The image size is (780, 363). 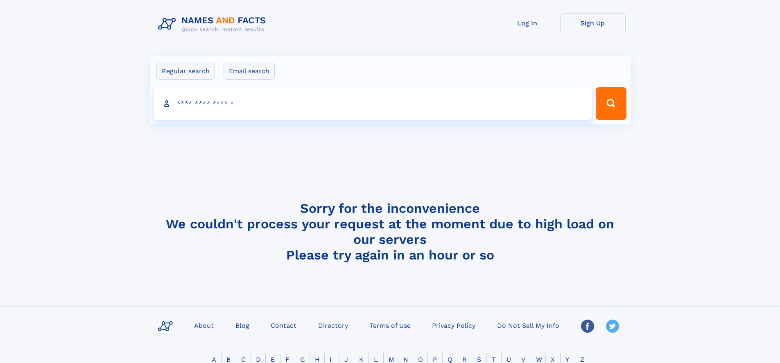 What do you see at coordinates (242, 325) in the screenshot?
I see `a: Blog` at bounding box center [242, 325].